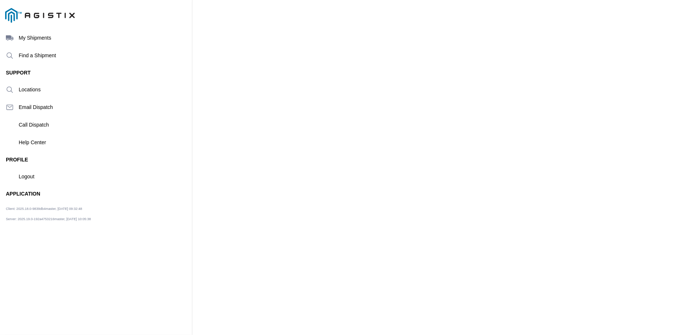 The height and width of the screenshot is (335, 687). Describe the element at coordinates (102, 55) in the screenshot. I see `ion-label: Find a Shipment` at that location.